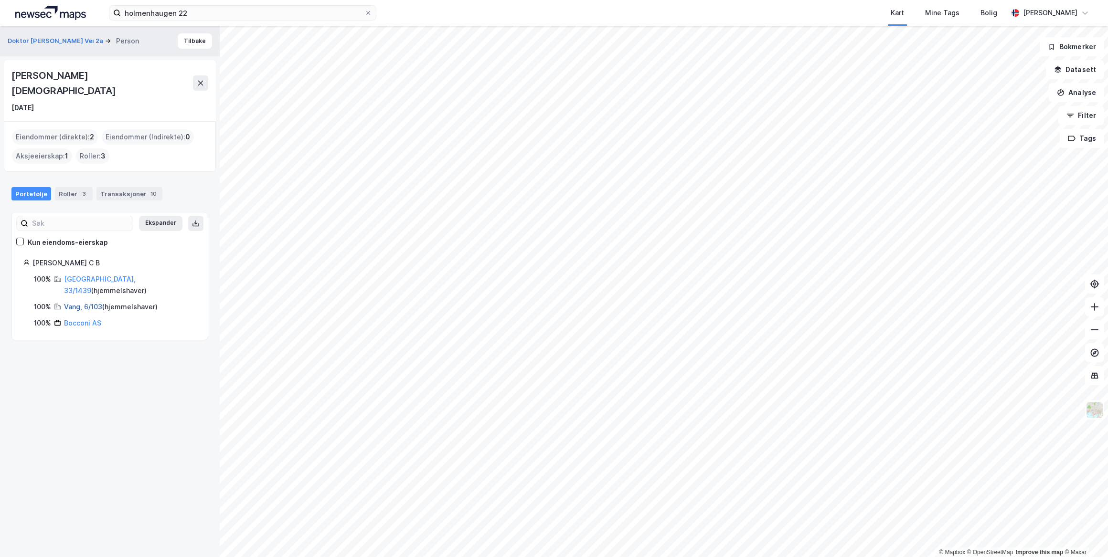 This screenshot has width=1108, height=557. What do you see at coordinates (1072, 47) in the screenshot?
I see `button: Bokmerker` at bounding box center [1072, 47].